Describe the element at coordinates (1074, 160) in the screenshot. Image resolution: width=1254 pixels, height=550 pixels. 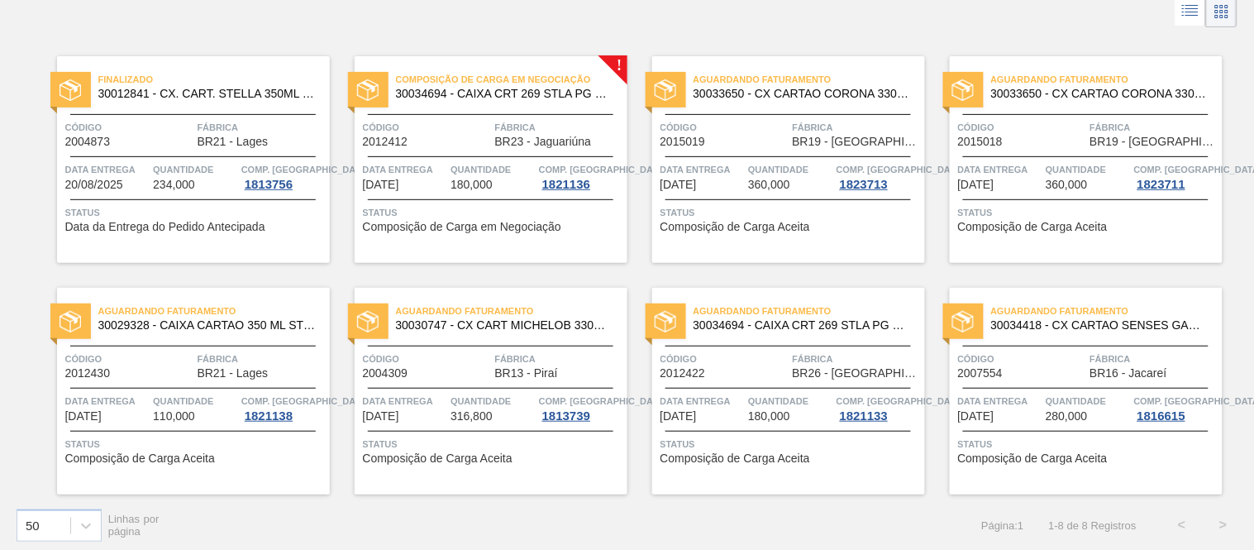
I see `a: statusAguardando Faturamento30033650 - CX CARTAO CORONA 330 C6 NIV24Código2015018FábricaBR19 - [G...` at that location.